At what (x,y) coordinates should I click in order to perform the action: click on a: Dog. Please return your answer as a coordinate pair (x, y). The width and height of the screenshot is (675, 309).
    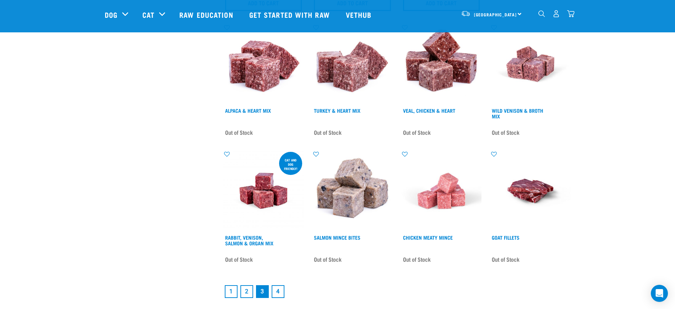
    Looking at the image, I should click on (111, 15).